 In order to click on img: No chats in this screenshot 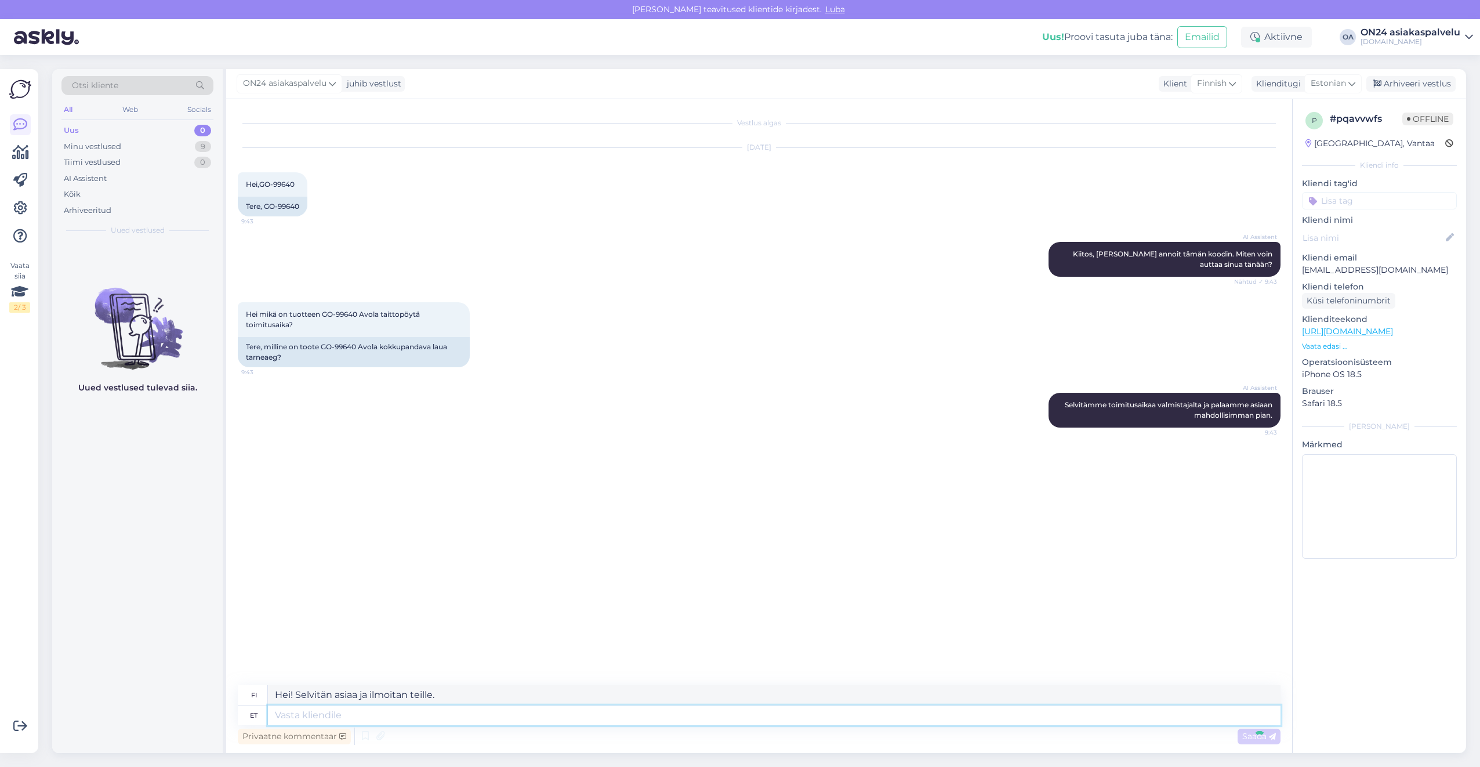, I will do `click(137, 319)`.